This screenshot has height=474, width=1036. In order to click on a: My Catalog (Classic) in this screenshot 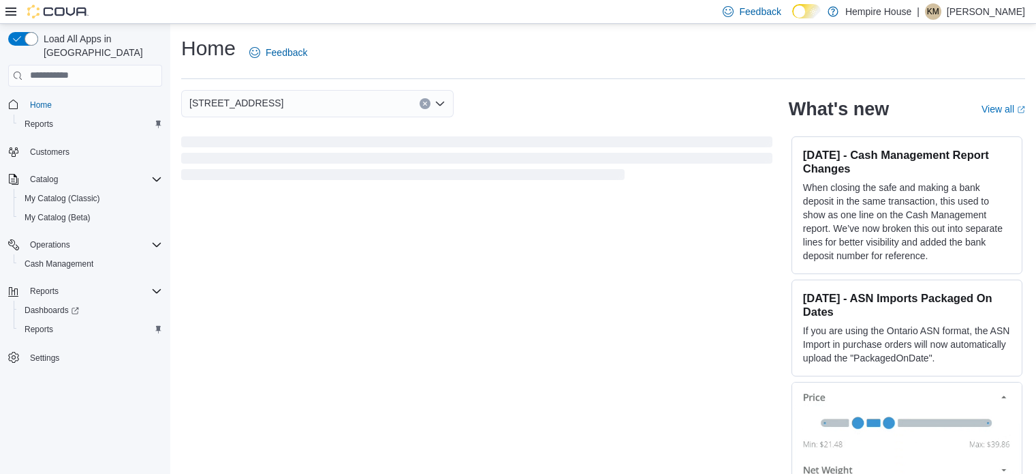, I will do `click(62, 198)`.